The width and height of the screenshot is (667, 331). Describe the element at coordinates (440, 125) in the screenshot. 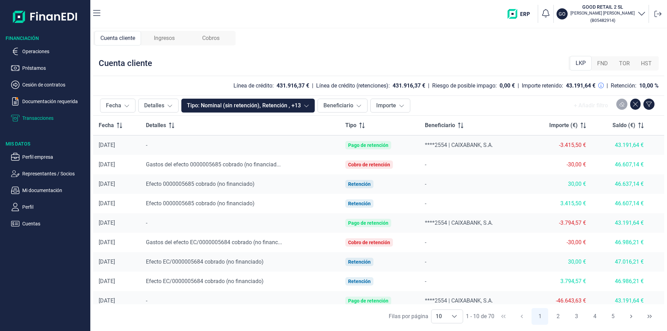

I see `span: Beneficiario` at that location.